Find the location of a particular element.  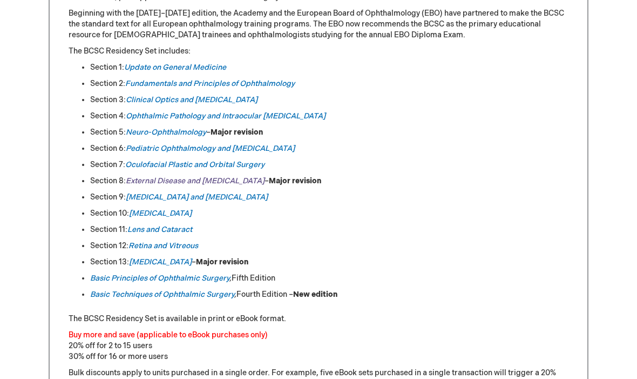

font: Buy more and save (applicable to eBook purchases only) is located at coordinates (168, 334).